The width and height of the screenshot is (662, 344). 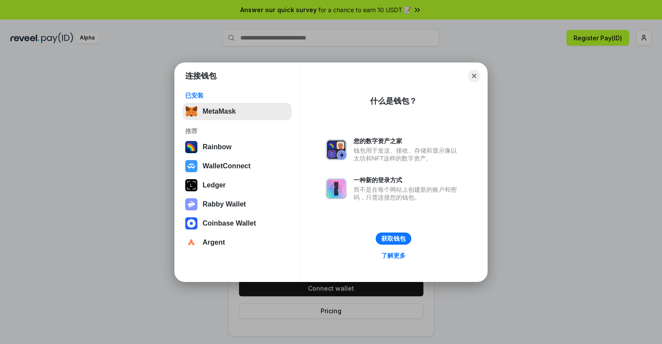 What do you see at coordinates (201, 76) in the screenshot?
I see `h1: 连接钱包` at bounding box center [201, 76].